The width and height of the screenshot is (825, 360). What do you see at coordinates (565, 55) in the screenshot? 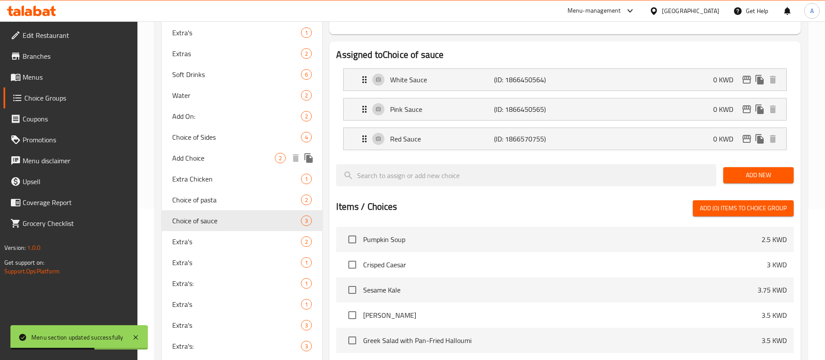
I see `h2: Assigned to Choice of sauce` at bounding box center [565, 55].